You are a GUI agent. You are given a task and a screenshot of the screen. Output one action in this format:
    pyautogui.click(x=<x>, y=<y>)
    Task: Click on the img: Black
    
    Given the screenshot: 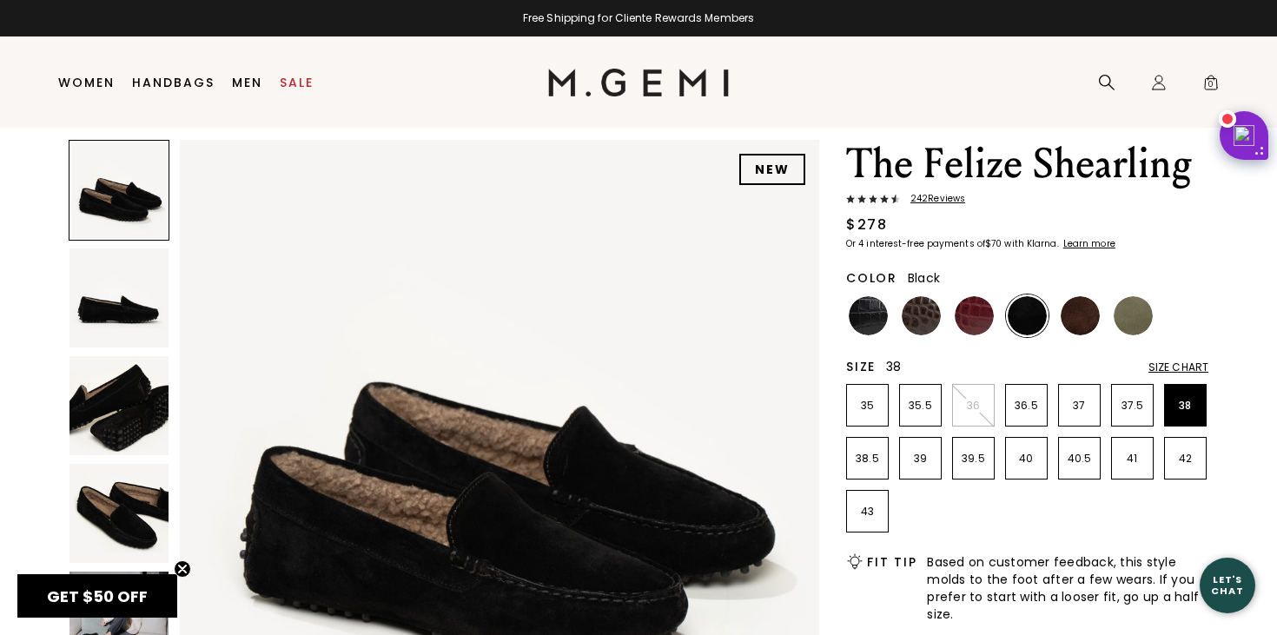 What is the action you would take?
    pyautogui.click(x=1027, y=315)
    